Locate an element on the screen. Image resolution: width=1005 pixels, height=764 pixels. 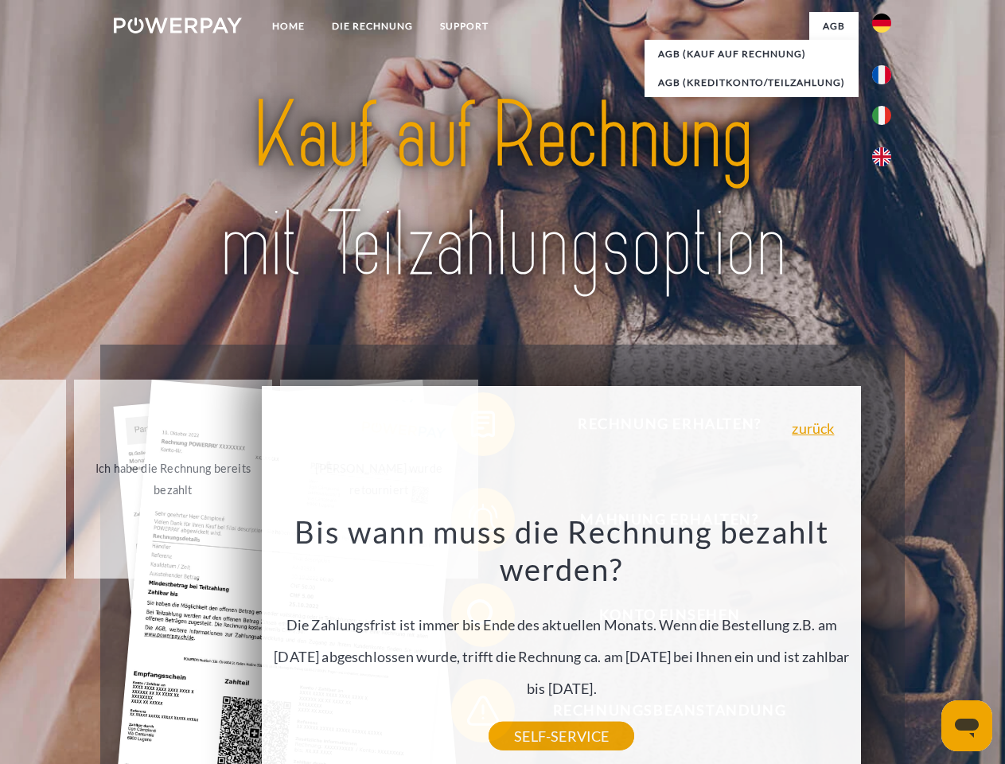
a: DIE RECHNUNG is located at coordinates (372, 26).